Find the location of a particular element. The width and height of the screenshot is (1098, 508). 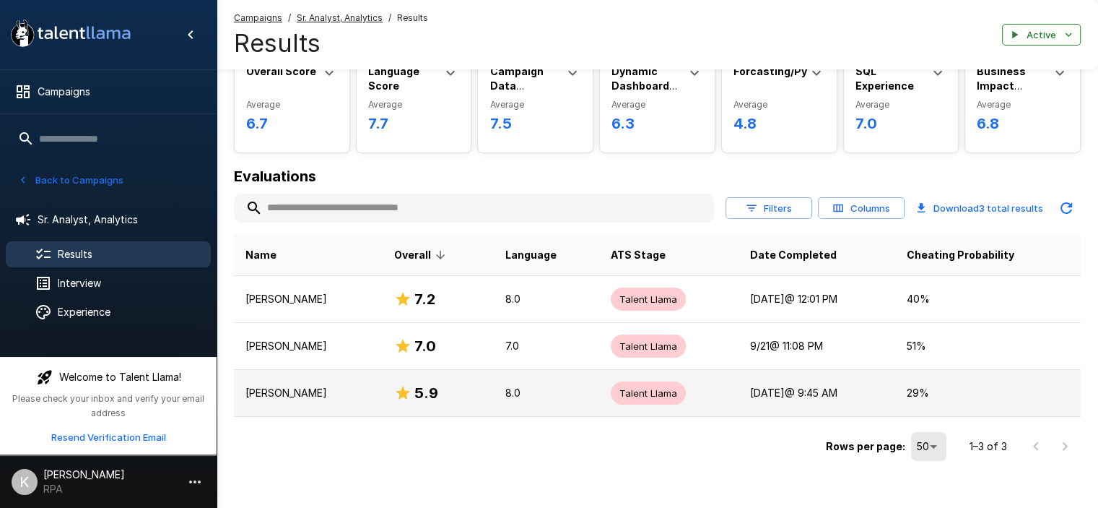

h6: 4.8 is located at coordinates (779, 123).